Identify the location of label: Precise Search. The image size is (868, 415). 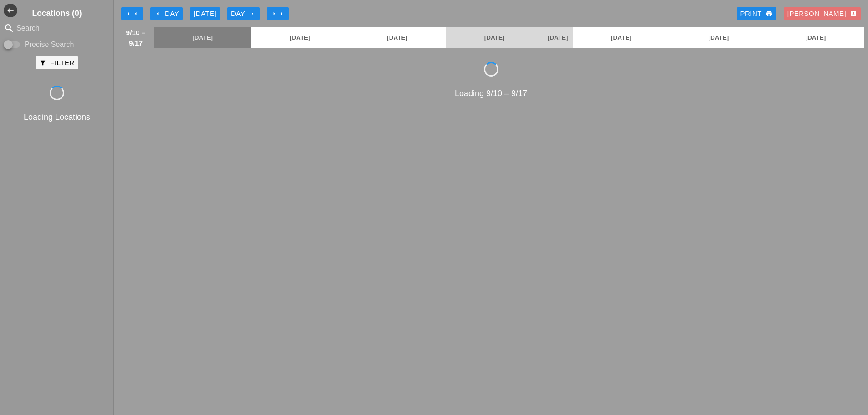
(49, 45).